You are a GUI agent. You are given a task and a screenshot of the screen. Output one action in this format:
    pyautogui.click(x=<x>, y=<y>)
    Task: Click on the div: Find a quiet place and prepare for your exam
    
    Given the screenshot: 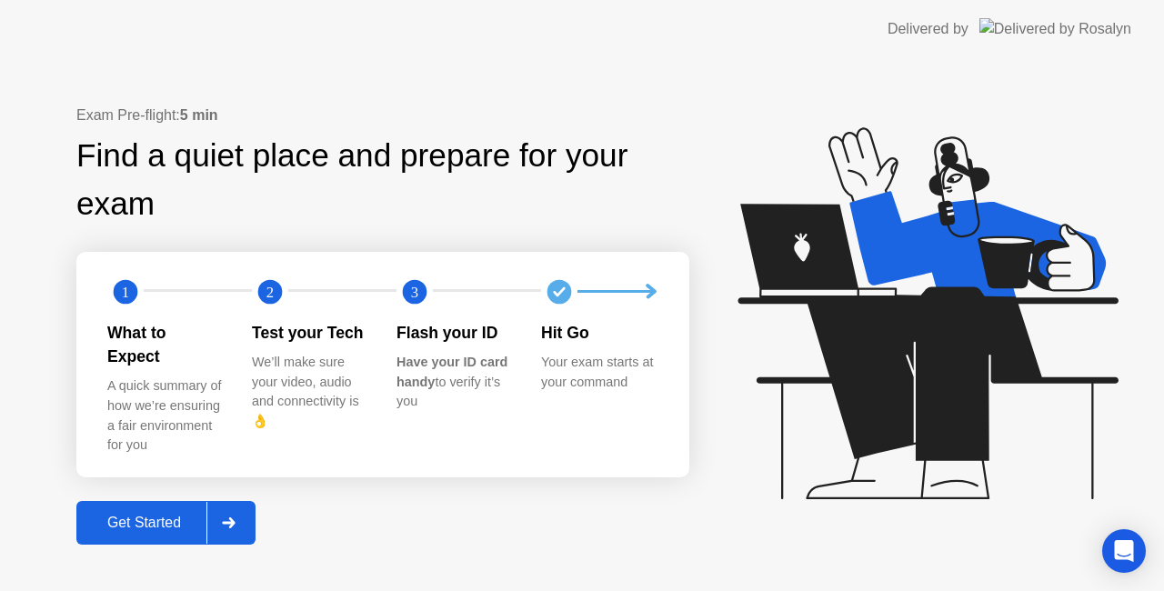 What is the action you would take?
    pyautogui.click(x=383, y=180)
    